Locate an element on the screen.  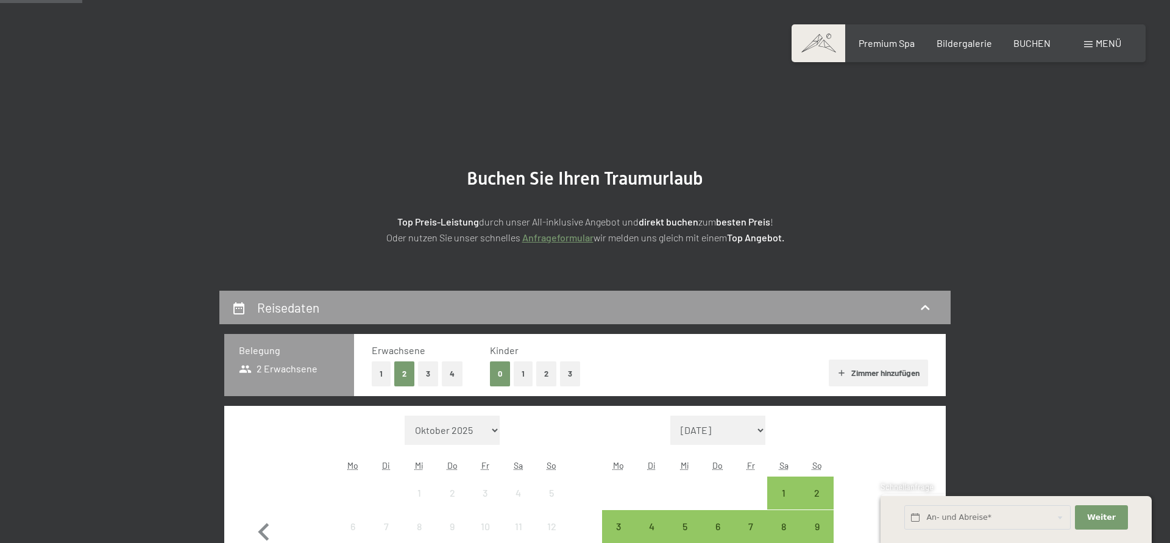
strong: Top Angebot. is located at coordinates (756, 237).